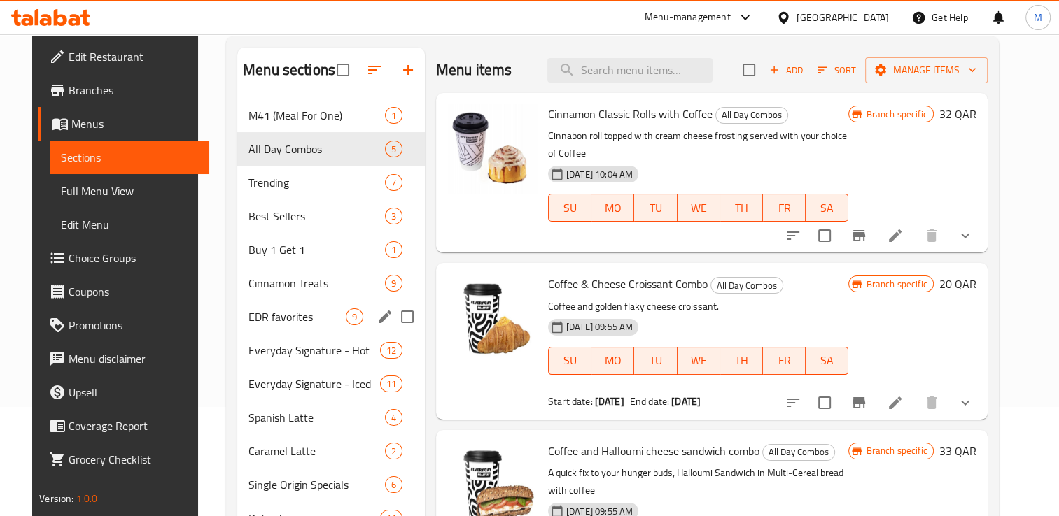  Describe the element at coordinates (331, 115) in the screenshot. I see `div: M41 (Meal For One)1` at that location.